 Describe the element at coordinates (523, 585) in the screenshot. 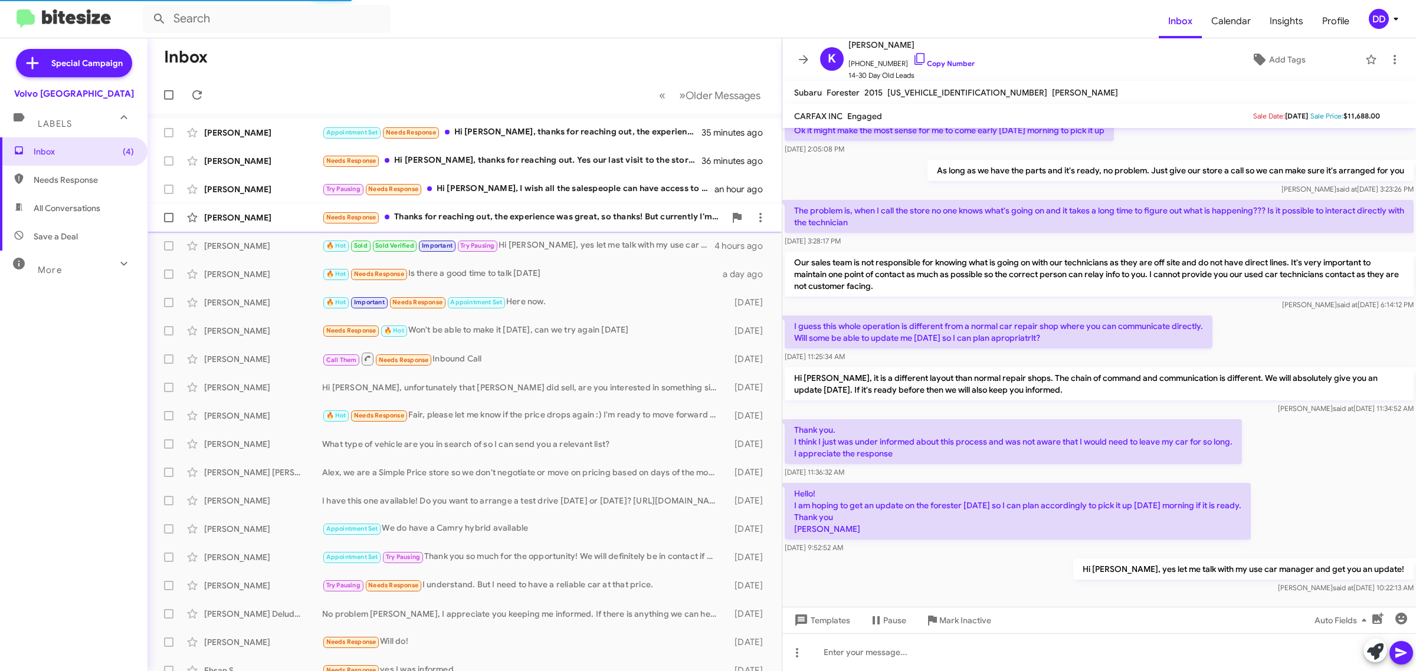

I see `div: I understand. But I need to have a reliable car at that price.` at that location.